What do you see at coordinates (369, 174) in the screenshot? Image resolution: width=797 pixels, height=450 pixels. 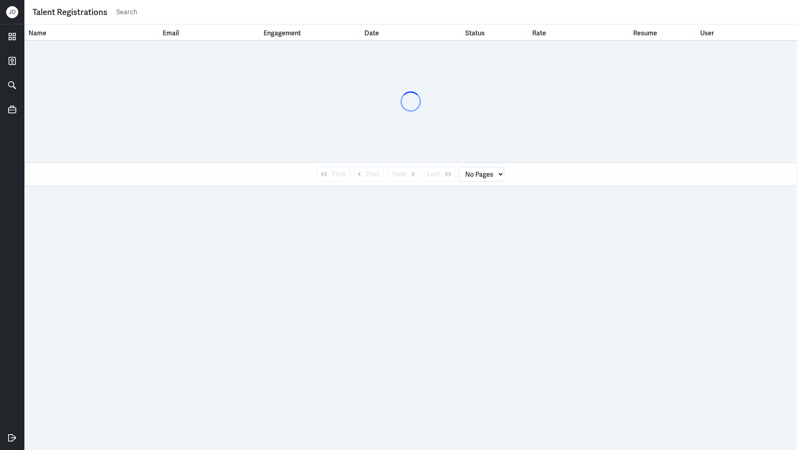 I see `button: Prev` at bounding box center [369, 174].